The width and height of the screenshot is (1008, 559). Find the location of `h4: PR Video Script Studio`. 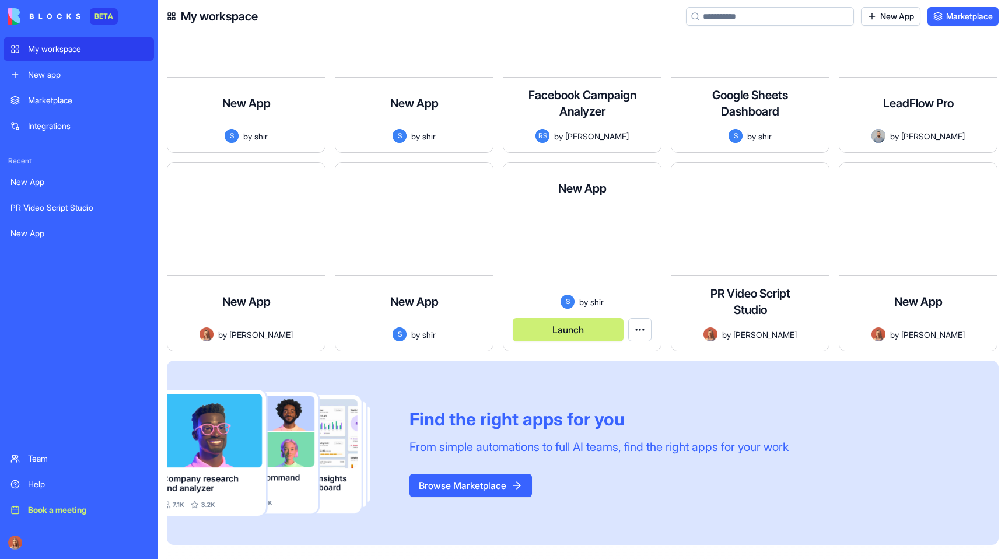

h4: PR Video Script Studio is located at coordinates (750, 302).